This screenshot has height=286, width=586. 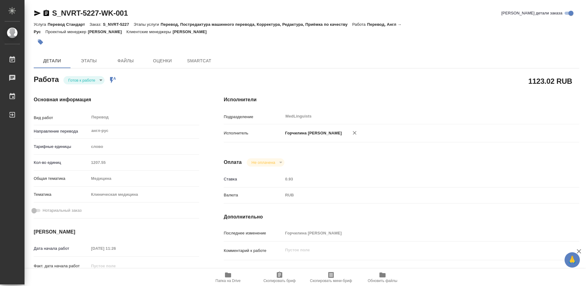 What do you see at coordinates (61, 178) in the screenshot?
I see `p: Общая тематика` at bounding box center [61, 178].